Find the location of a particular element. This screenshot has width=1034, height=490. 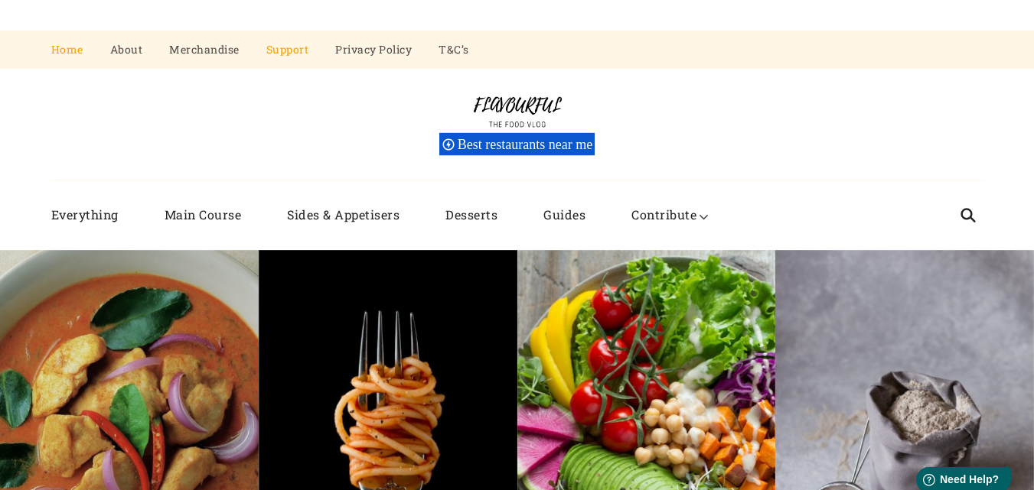

a: Support is located at coordinates (288, 50).